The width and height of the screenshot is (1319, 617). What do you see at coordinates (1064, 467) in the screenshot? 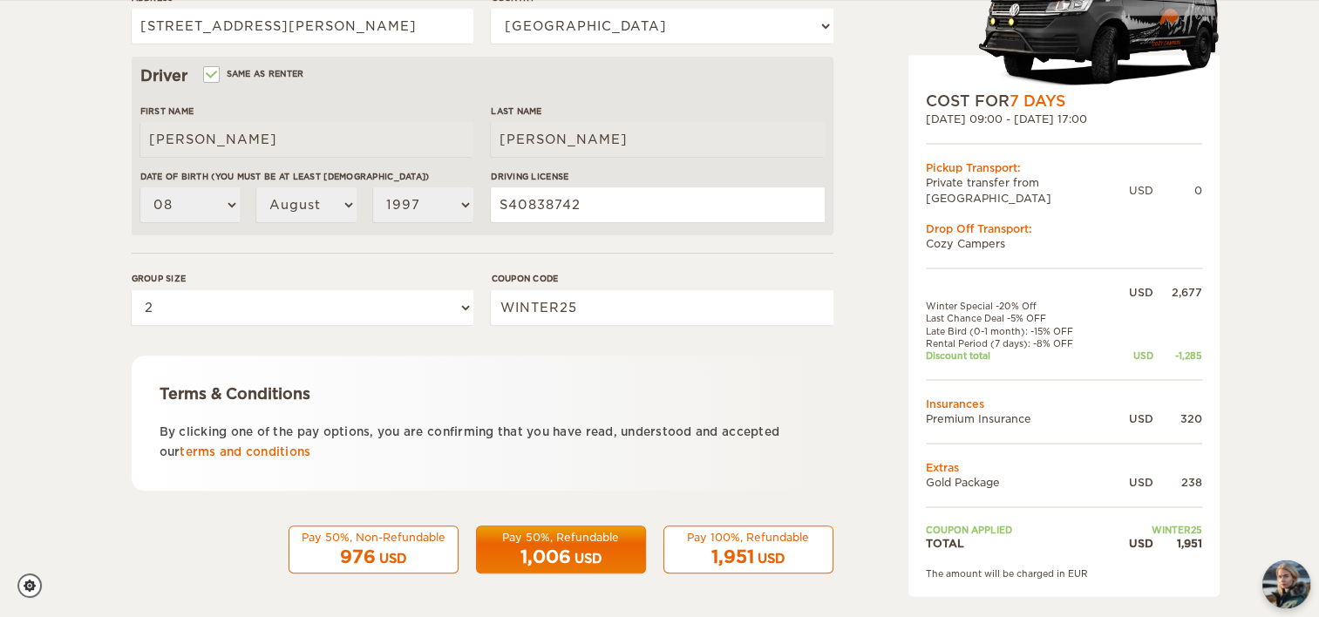
I see `td: Extras` at bounding box center [1064, 467].